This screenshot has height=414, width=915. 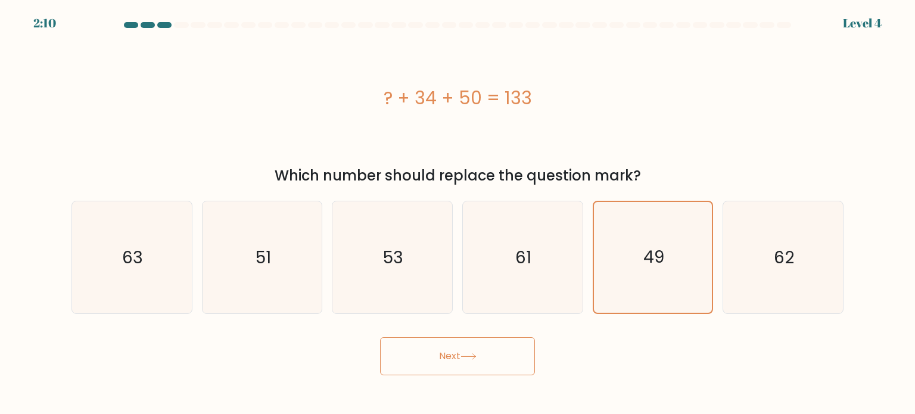 I want to click on text: 53, so click(x=394, y=257).